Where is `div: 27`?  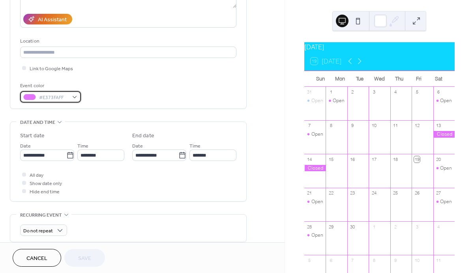 div: 27 is located at coordinates (438, 193).